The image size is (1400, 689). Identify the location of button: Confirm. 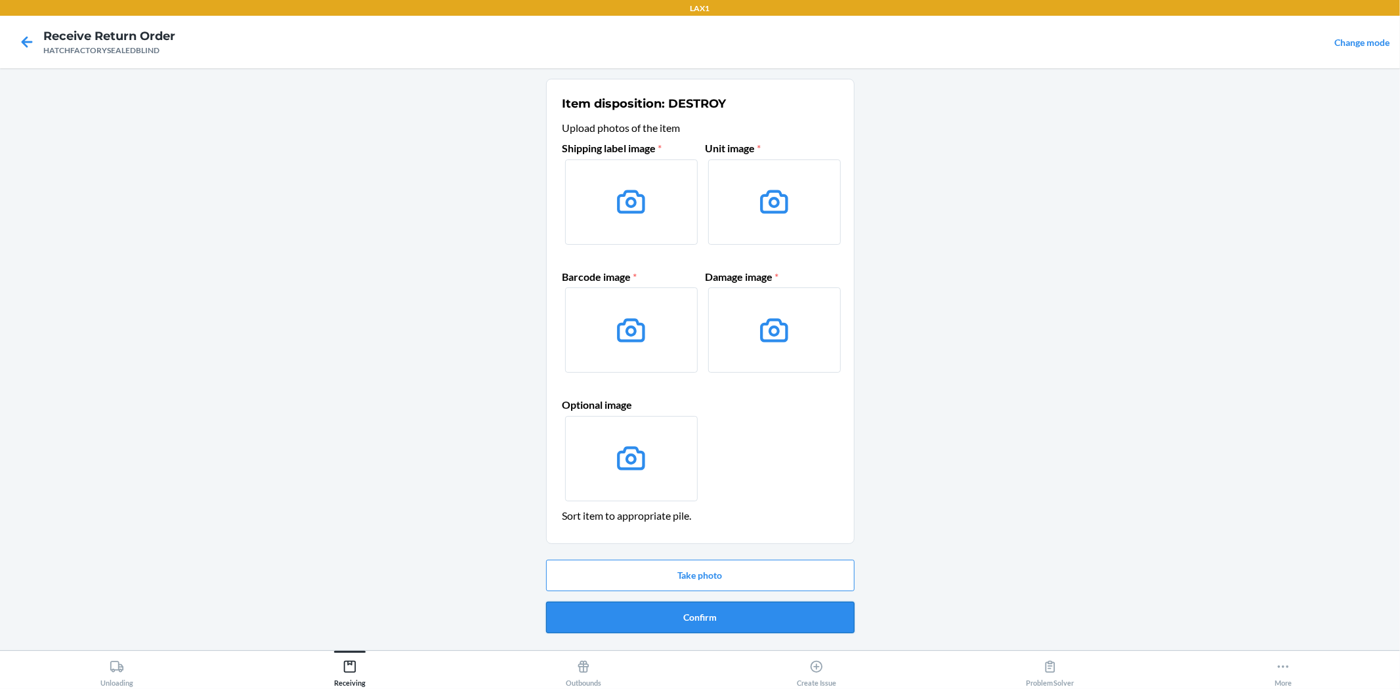
(700, 617).